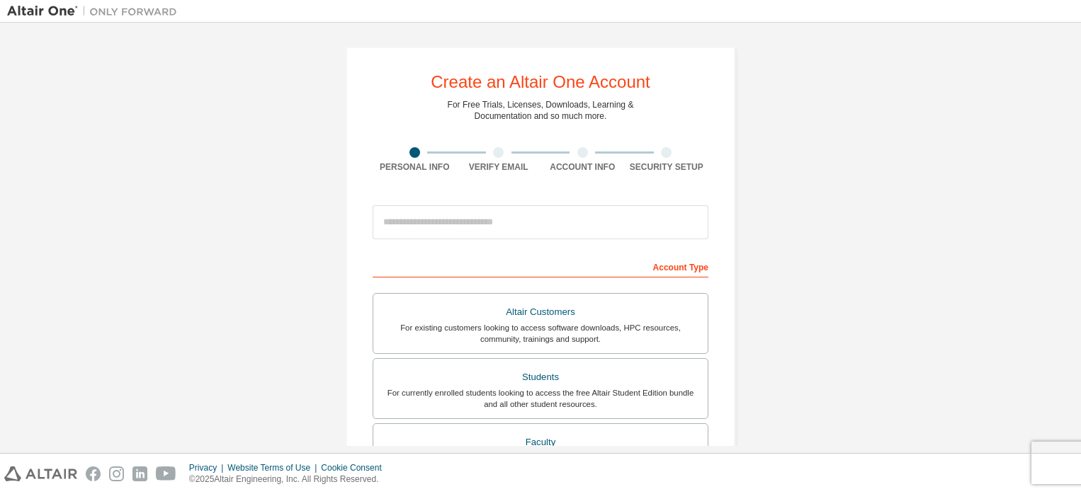 This screenshot has height=494, width=1081. I want to click on div: Account Type, so click(540, 266).